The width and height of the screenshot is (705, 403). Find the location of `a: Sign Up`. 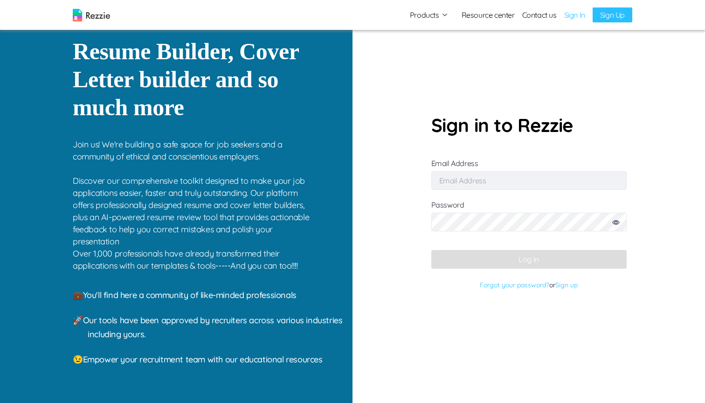

a: Sign Up is located at coordinates (612, 15).